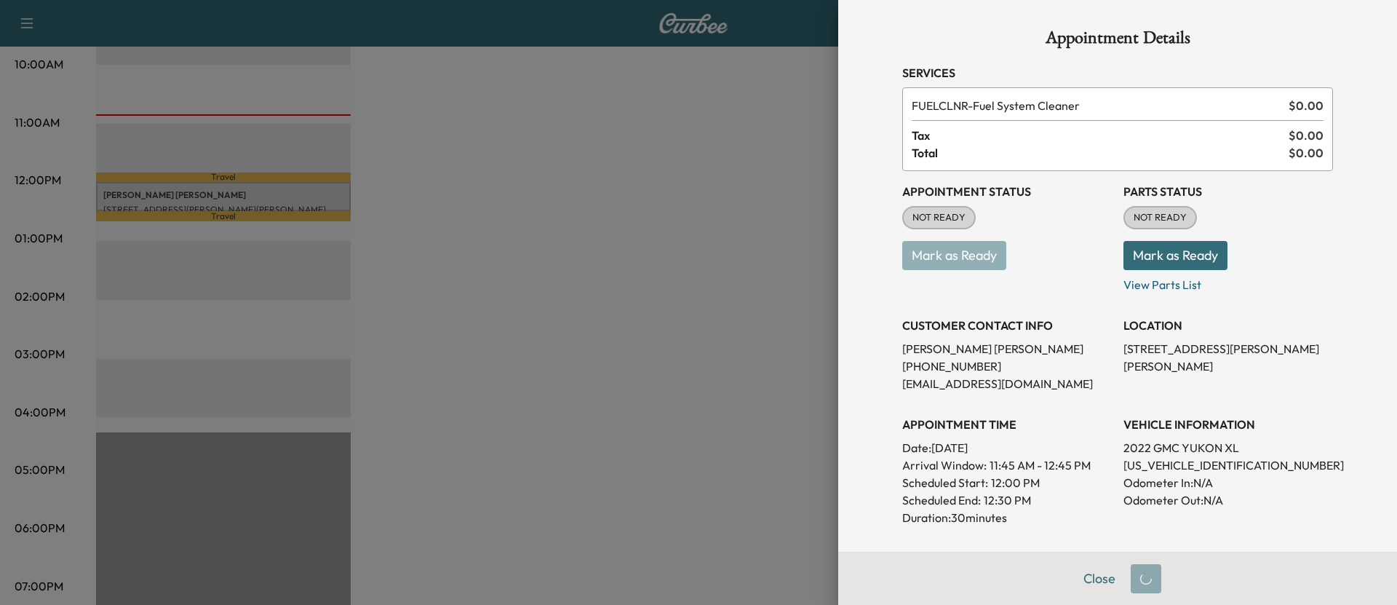 The width and height of the screenshot is (1397, 605). Describe the element at coordinates (1175, 255) in the screenshot. I see `button: Mark as Ready` at that location.